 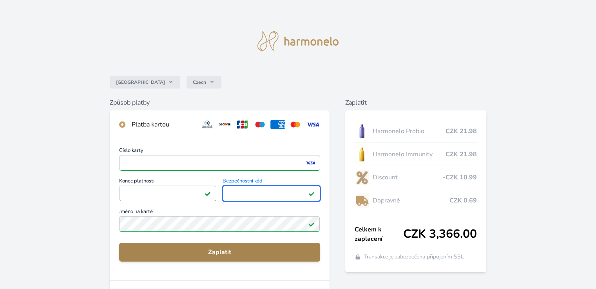 I want to click on span: CZK 3,366.00, so click(x=440, y=234).